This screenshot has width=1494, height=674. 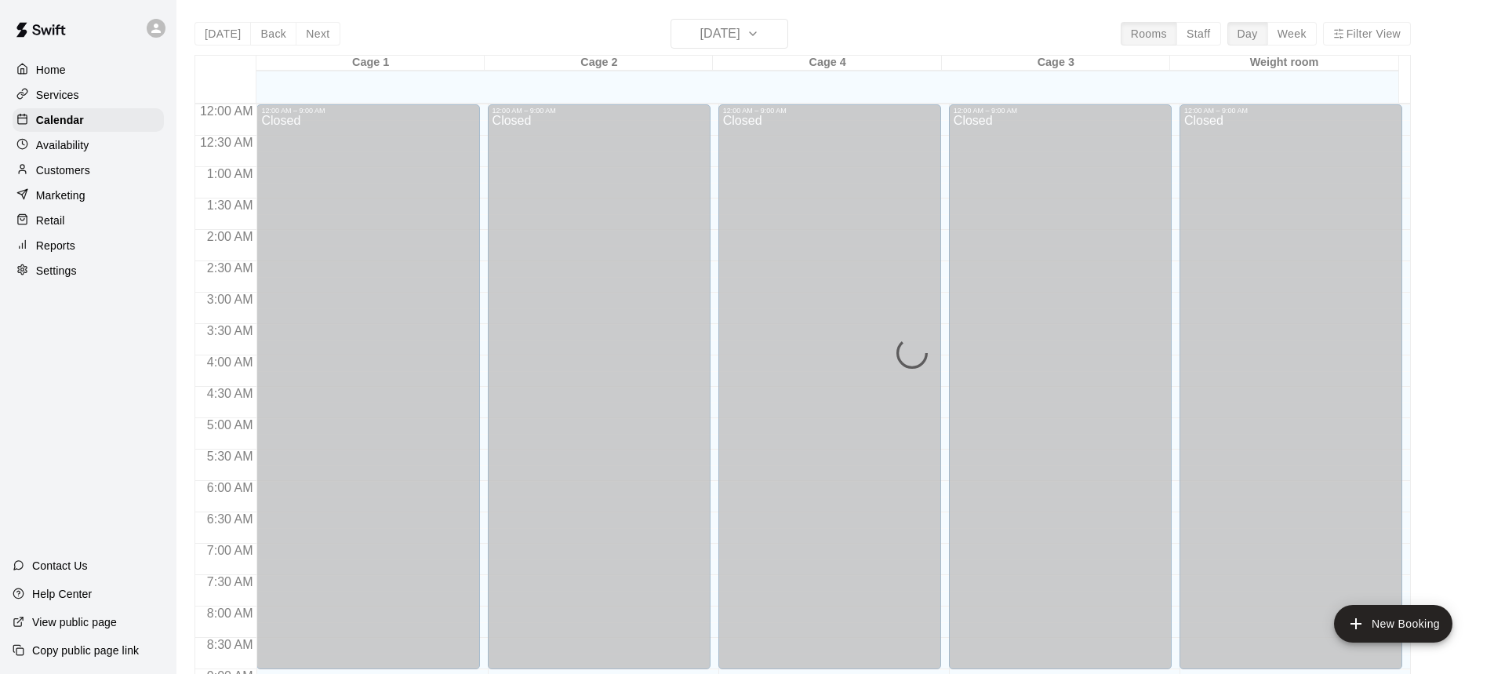 What do you see at coordinates (50, 220) in the screenshot?
I see `p: Retail` at bounding box center [50, 220].